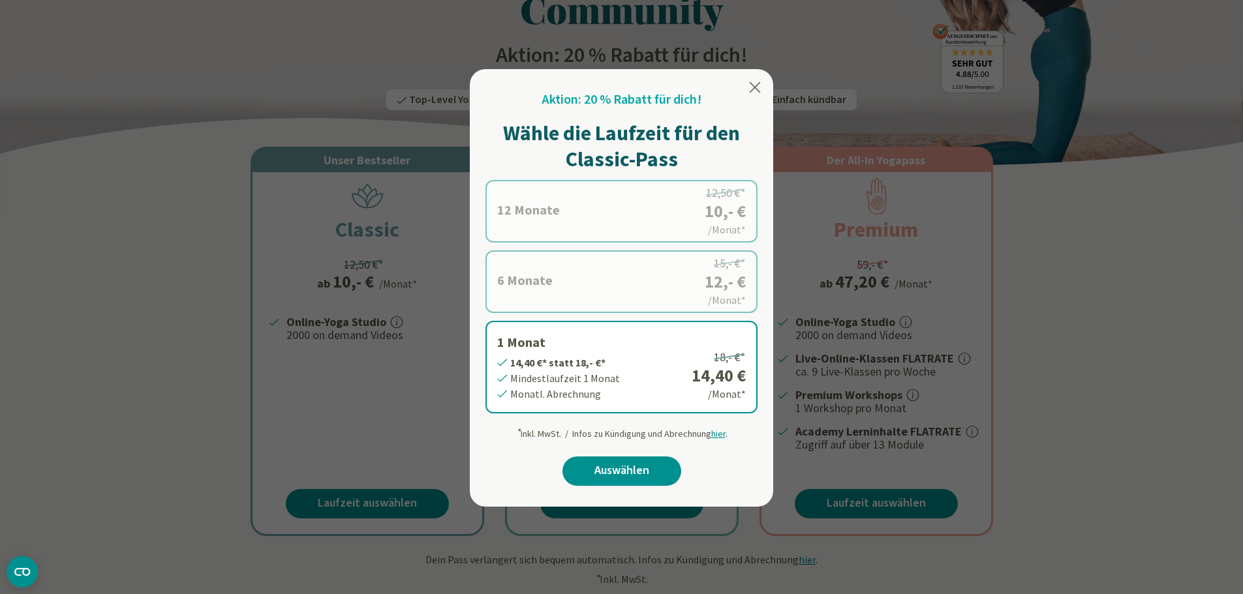 The width and height of the screenshot is (1243, 594). Describe the element at coordinates (718, 434) in the screenshot. I see `span: hier` at that location.